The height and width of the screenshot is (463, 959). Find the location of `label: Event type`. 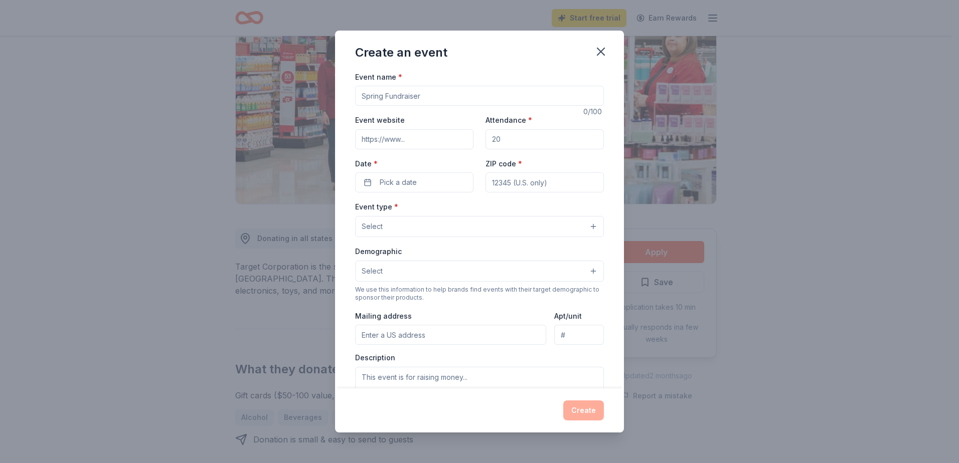

label: Event type is located at coordinates (377, 207).